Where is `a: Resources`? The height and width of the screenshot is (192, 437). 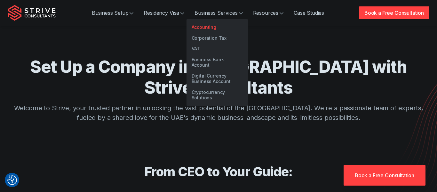 a: Resources is located at coordinates (268, 13).